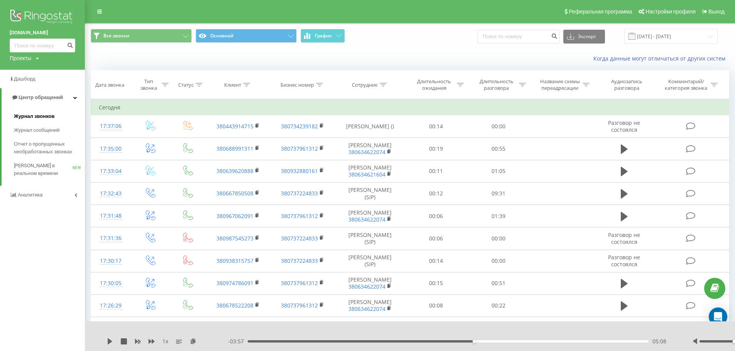 This screenshot has width=735, height=351. Describe the element at coordinates (435, 171) in the screenshot. I see `td: 00:11` at that location.